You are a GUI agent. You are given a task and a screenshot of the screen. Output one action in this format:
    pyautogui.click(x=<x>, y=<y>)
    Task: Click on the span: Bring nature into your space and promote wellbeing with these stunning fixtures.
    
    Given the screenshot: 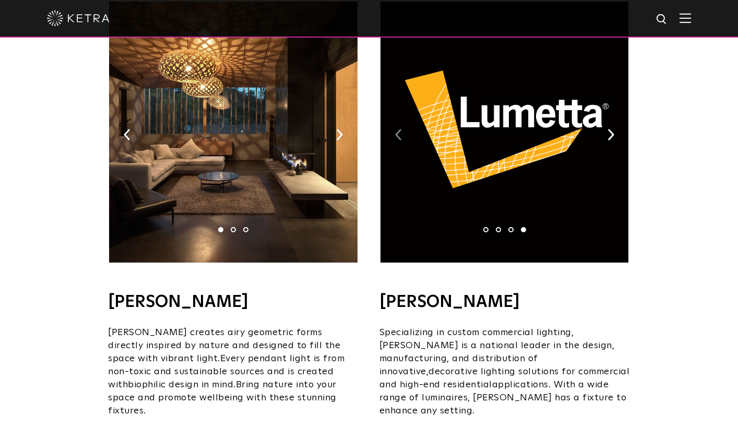 What is the action you would take?
    pyautogui.click(x=222, y=398)
    